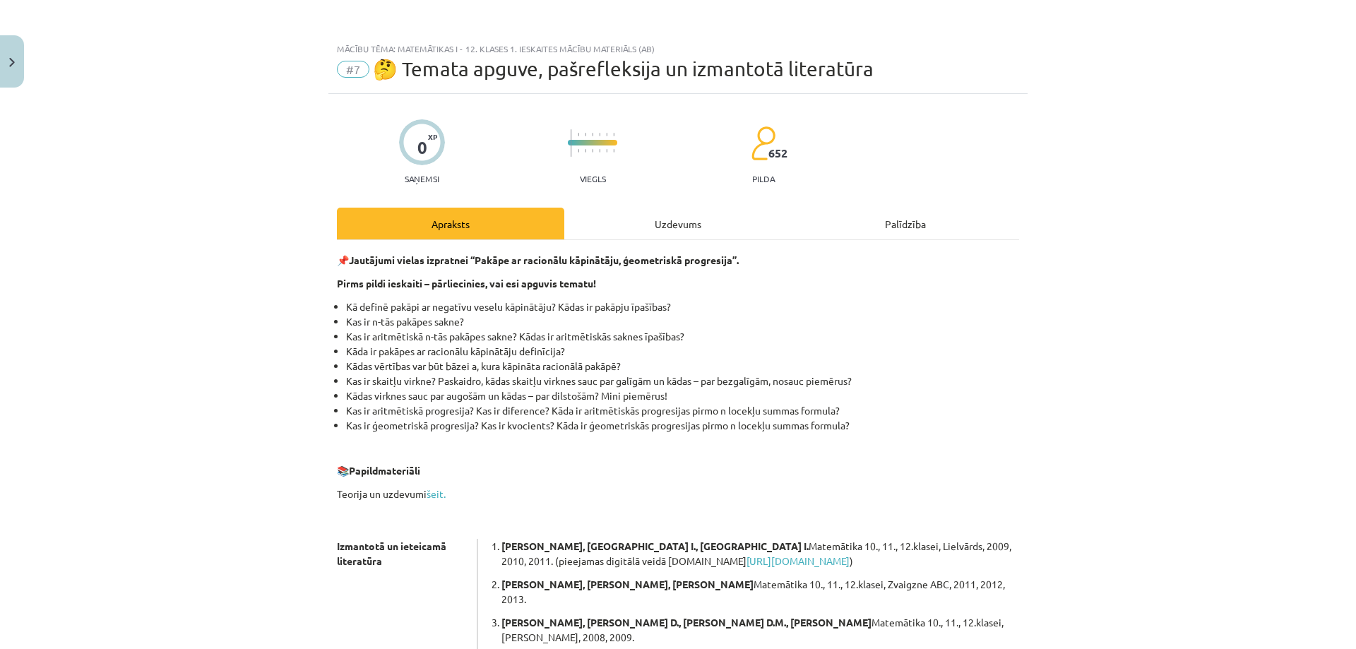 The width and height of the screenshot is (1356, 649). I want to click on div: 0, so click(422, 148).